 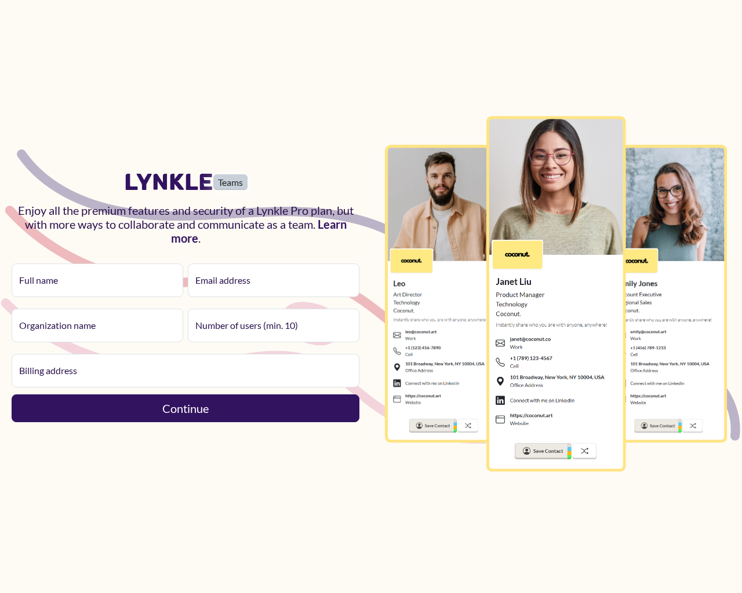 I want to click on button: Continue, so click(x=185, y=409).